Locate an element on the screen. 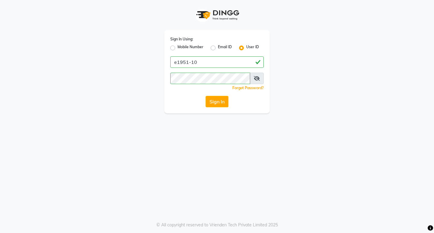 This screenshot has width=434, height=233. a: Forgot Password? is located at coordinates (248, 88).